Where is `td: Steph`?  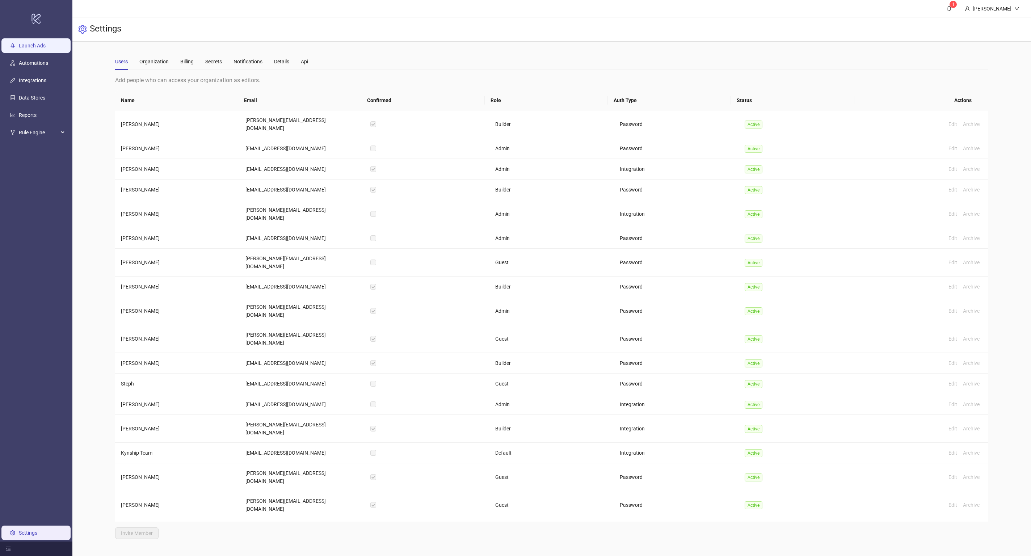
td: Steph is located at coordinates (177, 384).